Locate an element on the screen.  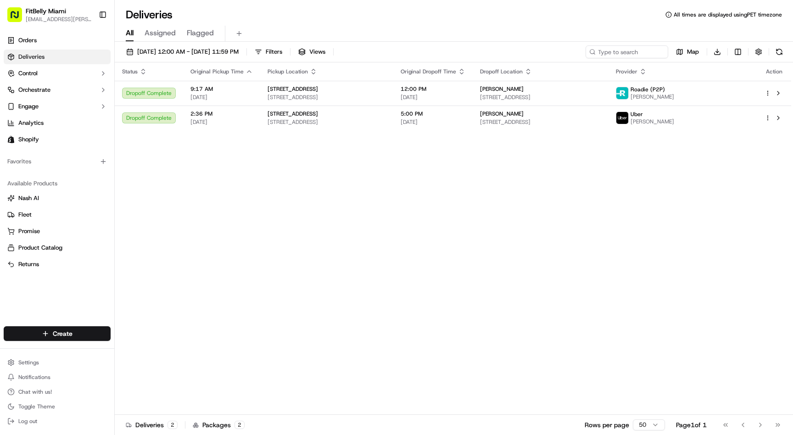
button: Returns is located at coordinates (57, 264).